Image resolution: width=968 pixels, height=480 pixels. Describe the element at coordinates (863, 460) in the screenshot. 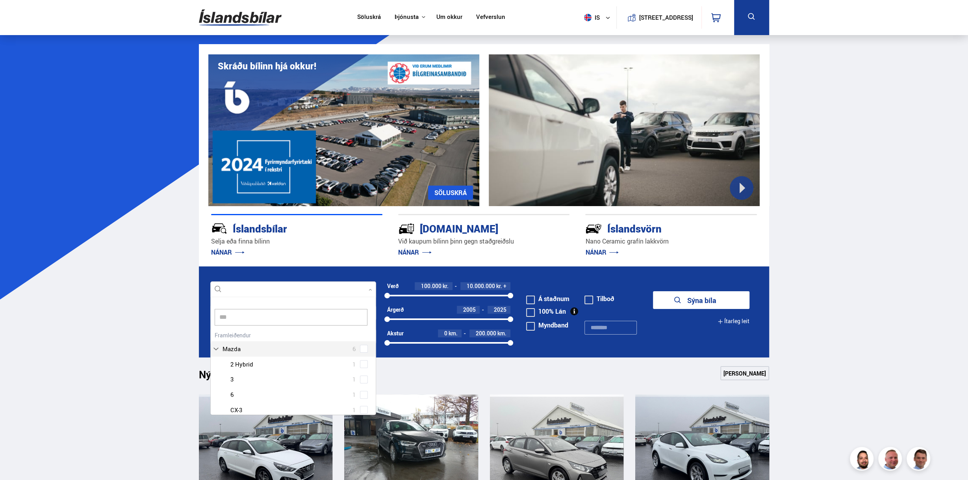

I see `img: nhp88E3Fdnt1Opn2.png` at that location.